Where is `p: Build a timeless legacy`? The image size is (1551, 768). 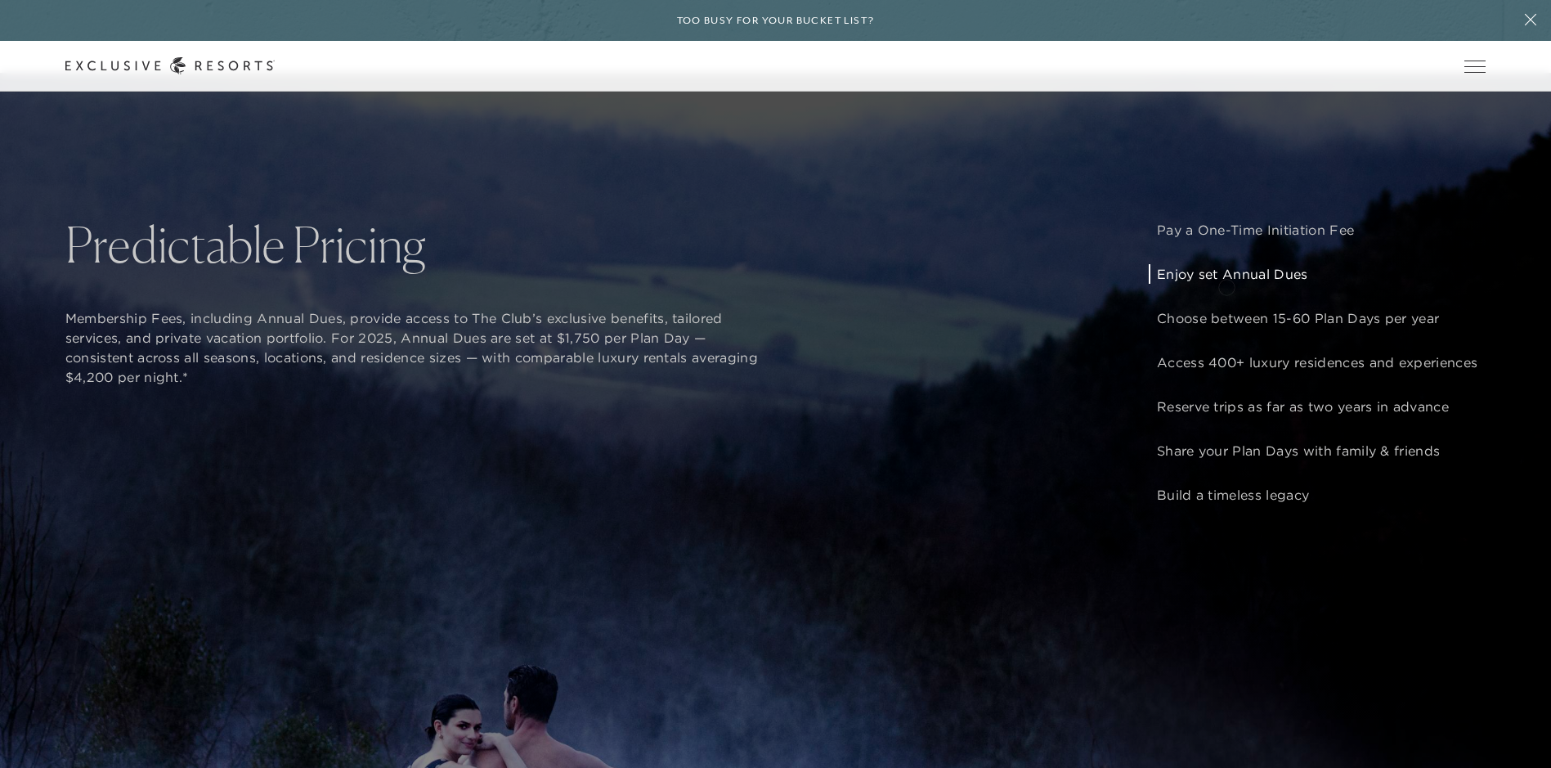 p: Build a timeless legacy is located at coordinates (1318, 495).